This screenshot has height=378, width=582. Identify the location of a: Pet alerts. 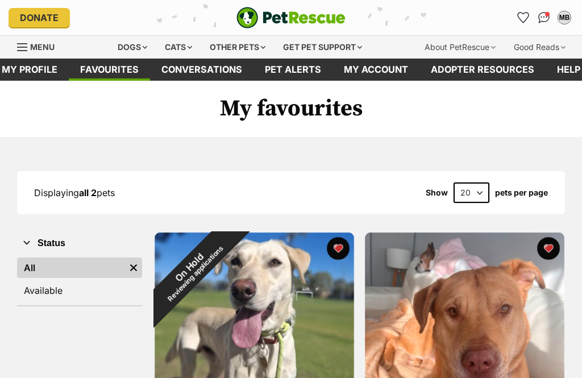
(293, 69).